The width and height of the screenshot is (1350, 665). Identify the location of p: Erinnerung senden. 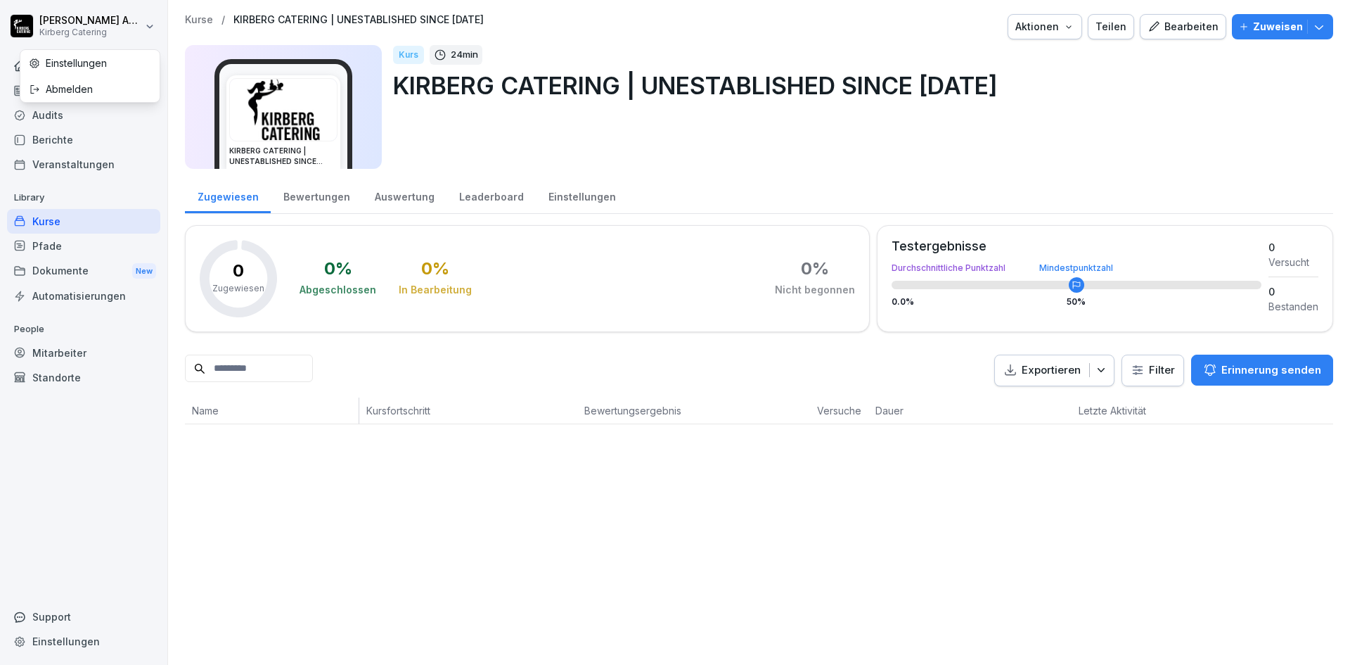
(1272, 370).